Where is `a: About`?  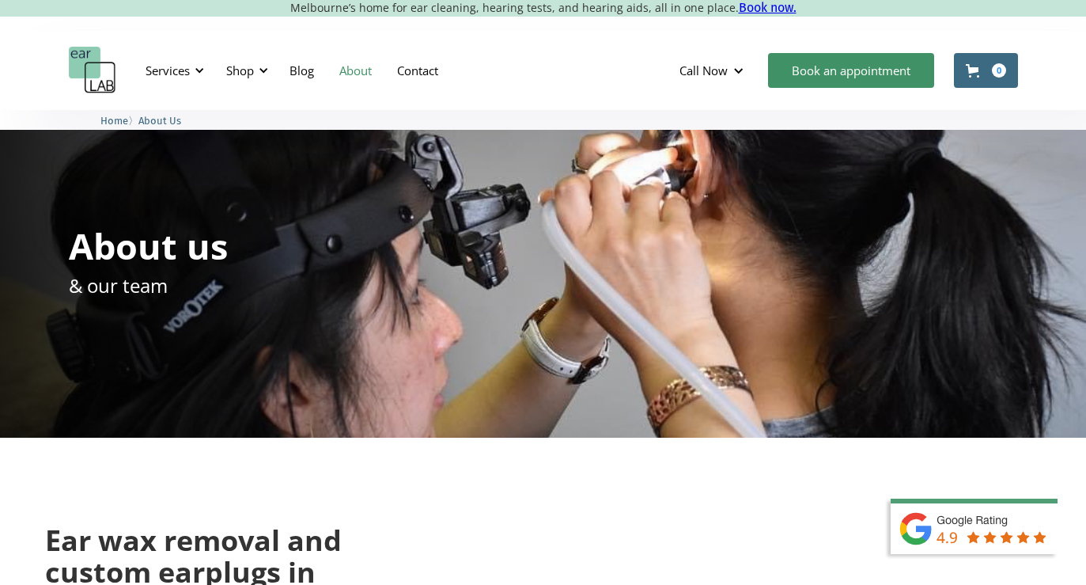 a: About is located at coordinates (355, 70).